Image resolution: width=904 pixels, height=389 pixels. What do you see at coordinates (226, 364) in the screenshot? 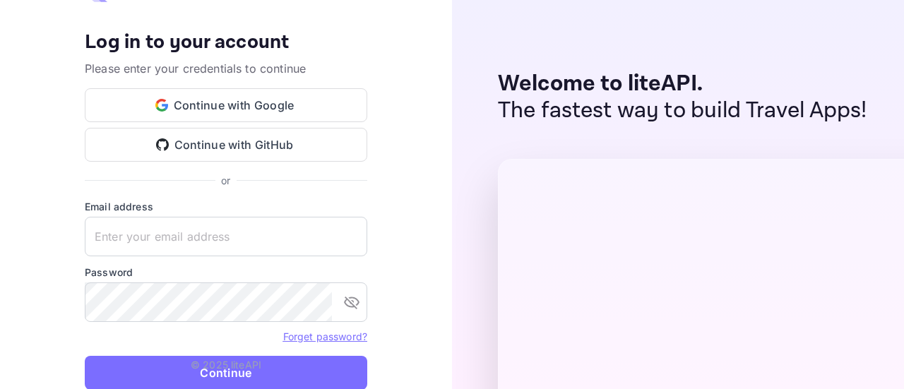
I see `p: © 2025 liteAPI` at bounding box center [226, 364].